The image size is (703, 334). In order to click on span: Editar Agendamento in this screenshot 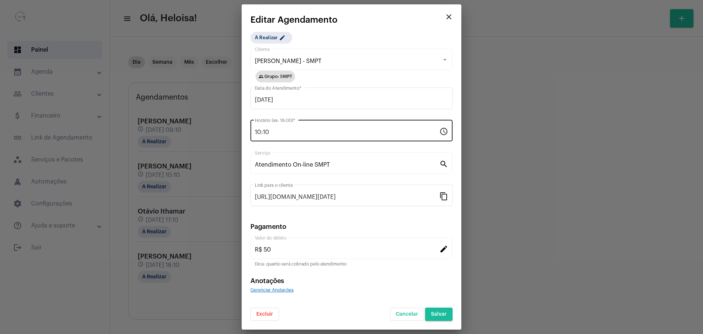, I will do `click(294, 20)`.